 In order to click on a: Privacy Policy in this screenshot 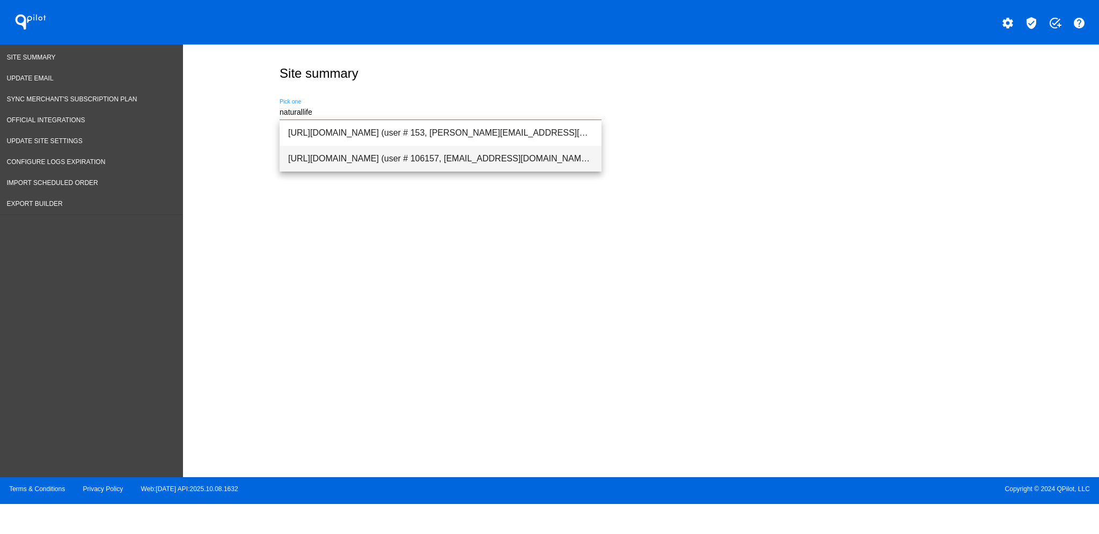, I will do `click(103, 489)`.